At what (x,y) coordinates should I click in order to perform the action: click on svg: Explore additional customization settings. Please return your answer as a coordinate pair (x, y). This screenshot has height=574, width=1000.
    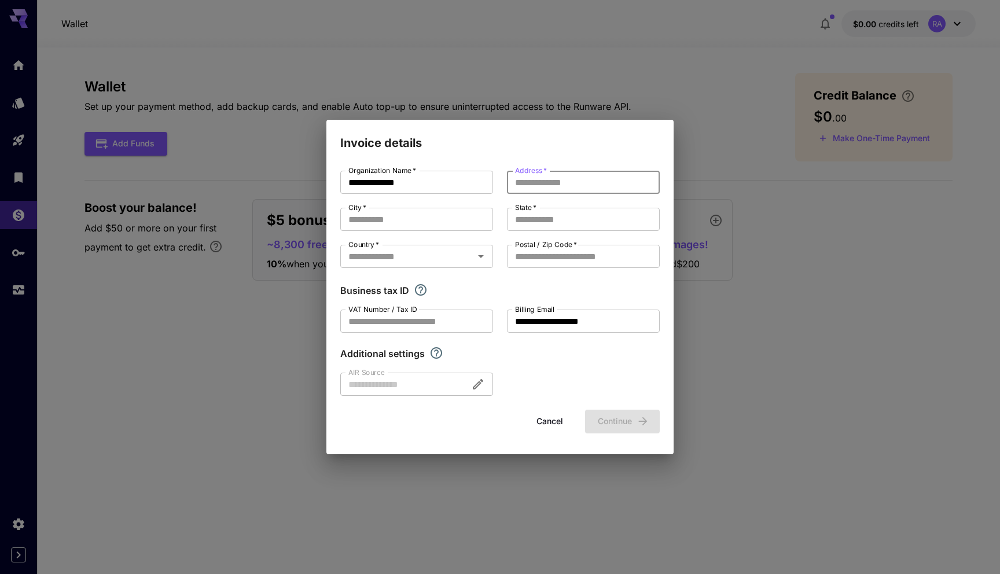
    Looking at the image, I should click on (436, 353).